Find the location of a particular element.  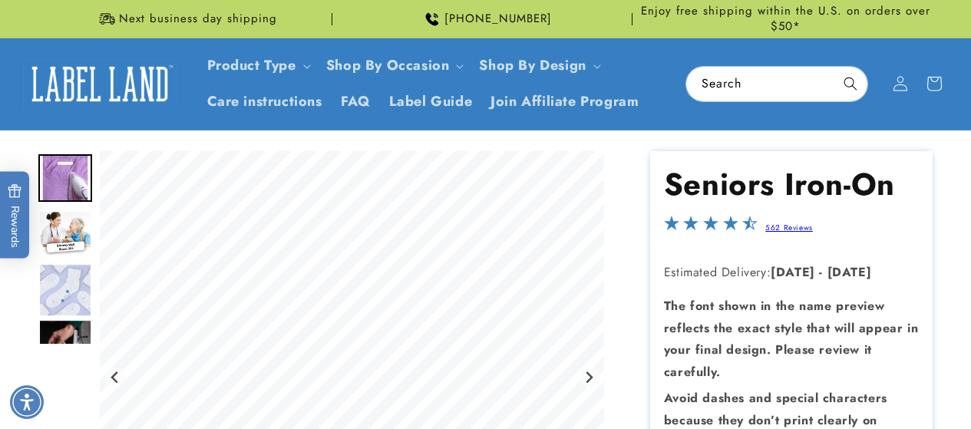

button: Go to last slide is located at coordinates (115, 377).